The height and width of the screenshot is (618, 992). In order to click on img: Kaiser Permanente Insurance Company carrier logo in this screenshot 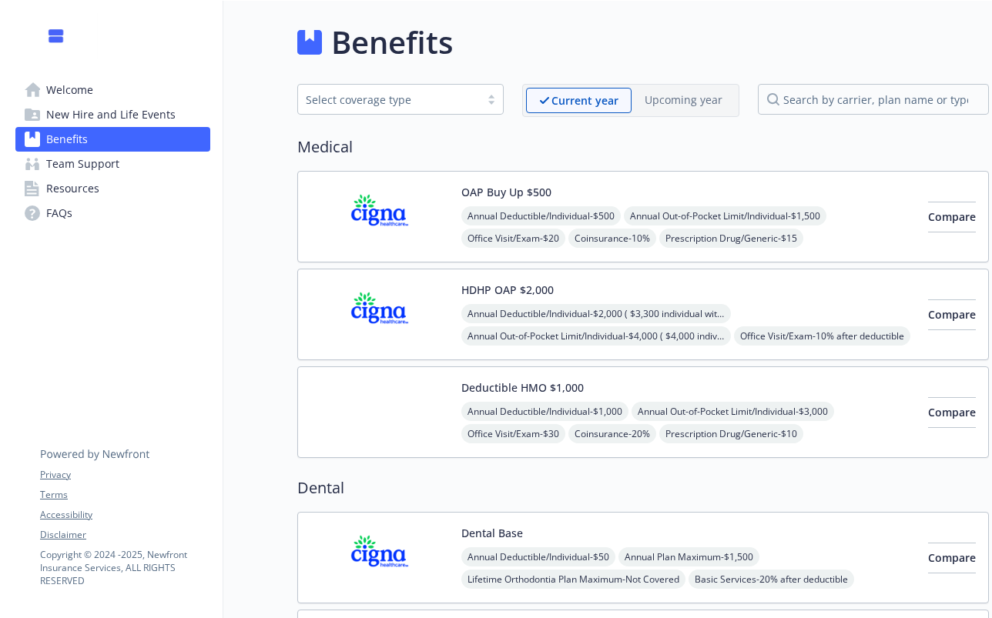, I will do `click(380, 412)`.